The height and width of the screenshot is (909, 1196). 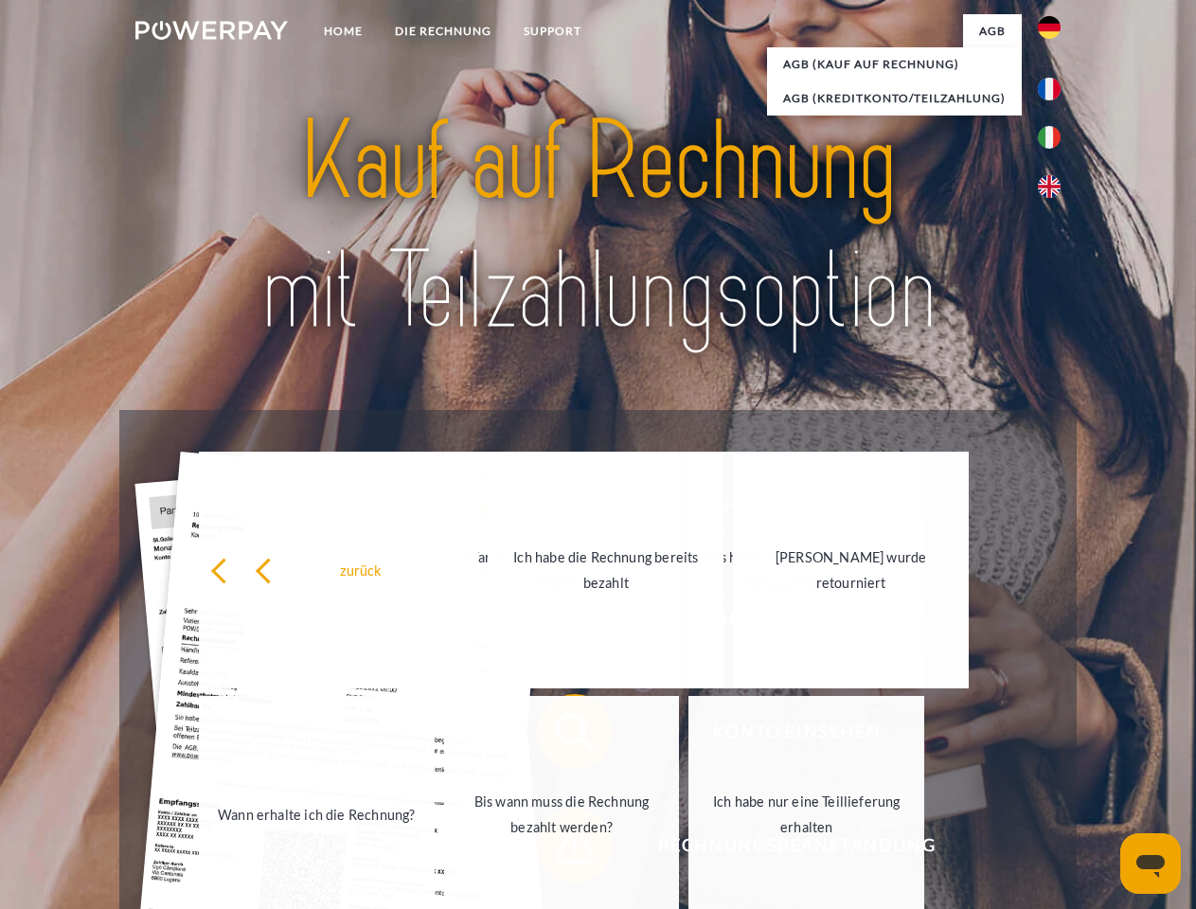 What do you see at coordinates (561, 814) in the screenshot?
I see `div: Bis wann muss die Rechnung bezahlt werden?` at bounding box center [561, 814].